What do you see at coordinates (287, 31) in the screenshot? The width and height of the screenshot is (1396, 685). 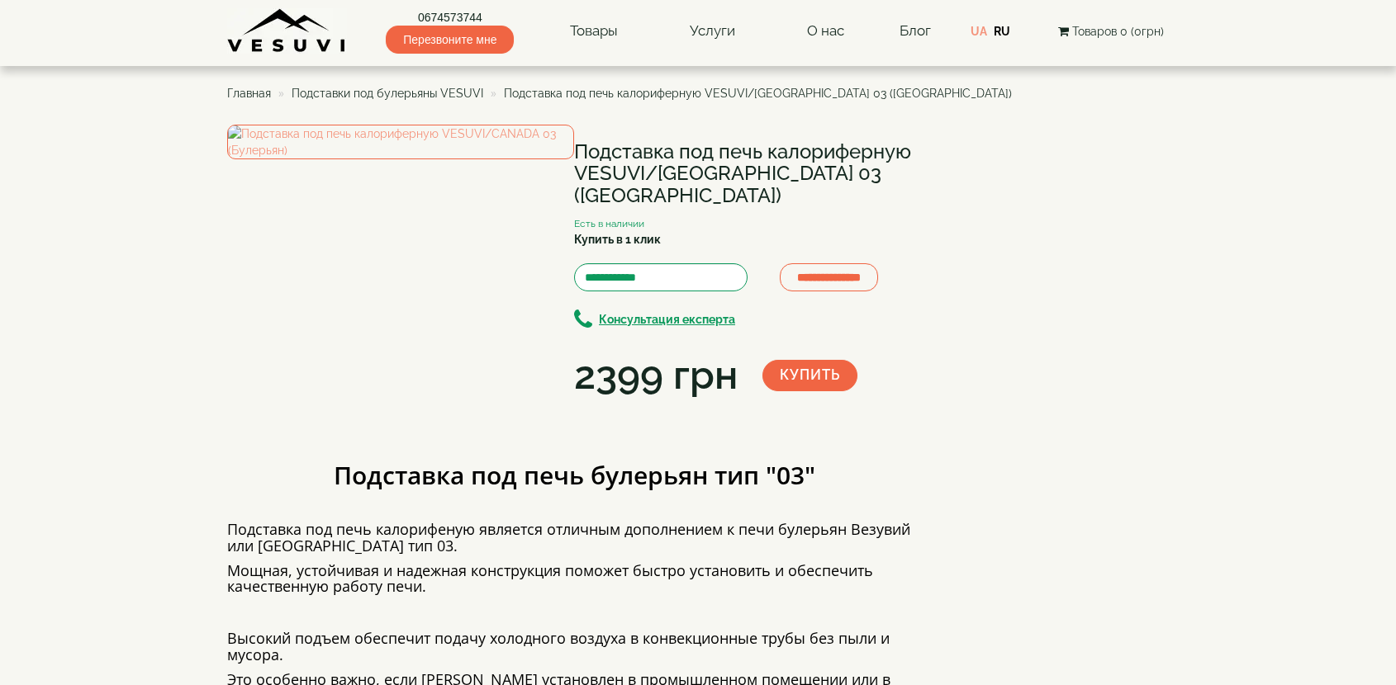 I see `img: Завод VESUVI` at bounding box center [287, 31].